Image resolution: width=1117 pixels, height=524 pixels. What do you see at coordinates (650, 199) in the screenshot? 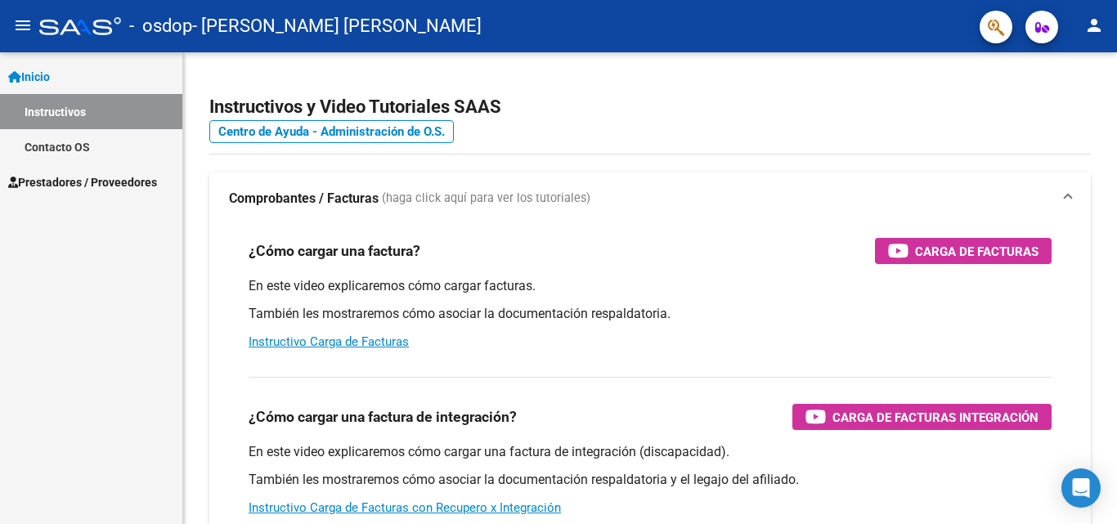
I see `mat-expansion-panel-header: Comprobantes / Facturas (haga click aquí para ver los tutoriales)` at bounding box center [650, 199].